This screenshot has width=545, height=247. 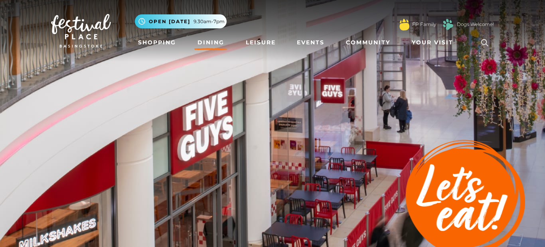 I want to click on a: Your Visit, so click(x=434, y=42).